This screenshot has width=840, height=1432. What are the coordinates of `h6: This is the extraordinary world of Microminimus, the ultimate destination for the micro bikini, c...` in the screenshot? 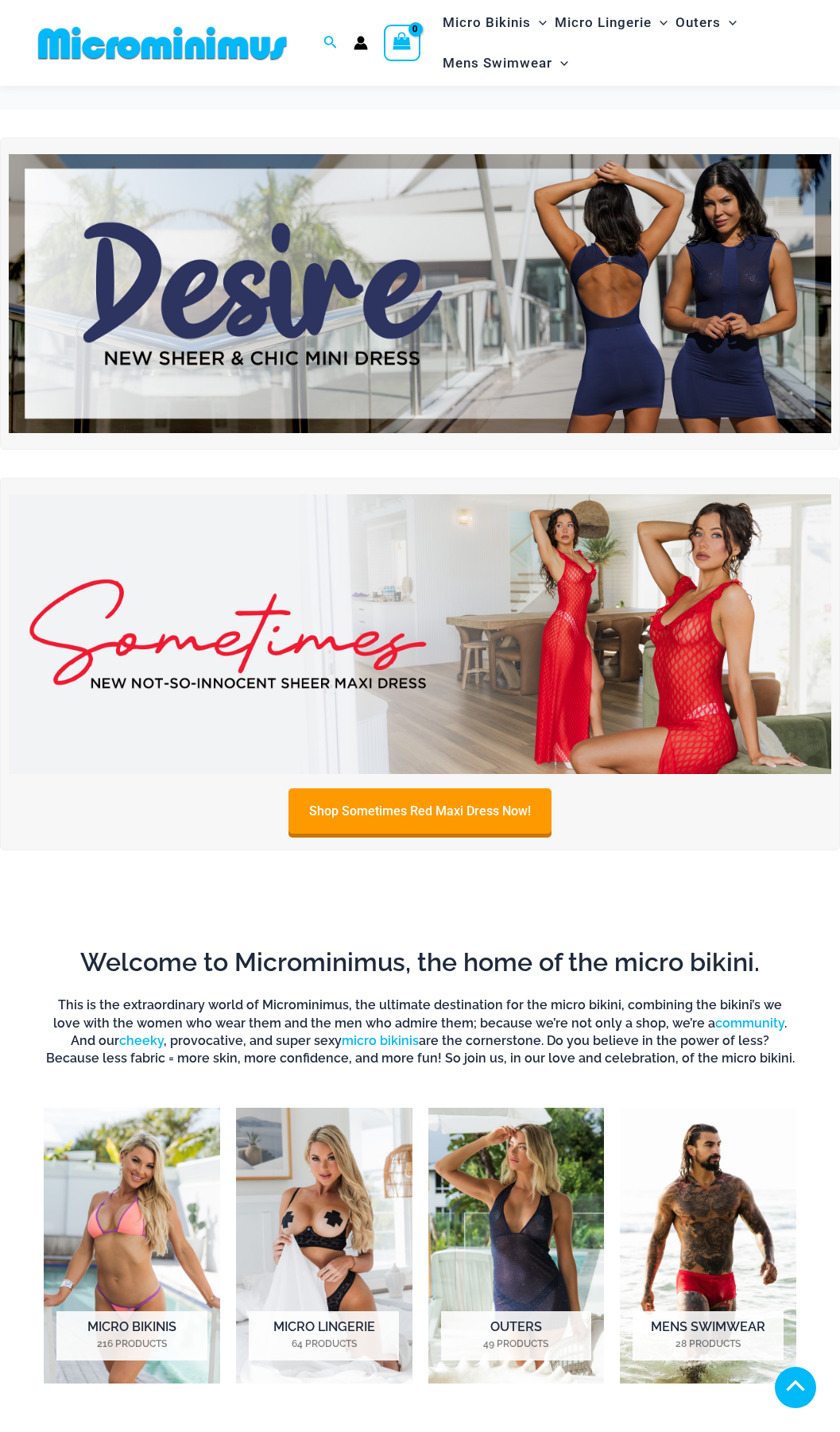 It's located at (420, 1033).